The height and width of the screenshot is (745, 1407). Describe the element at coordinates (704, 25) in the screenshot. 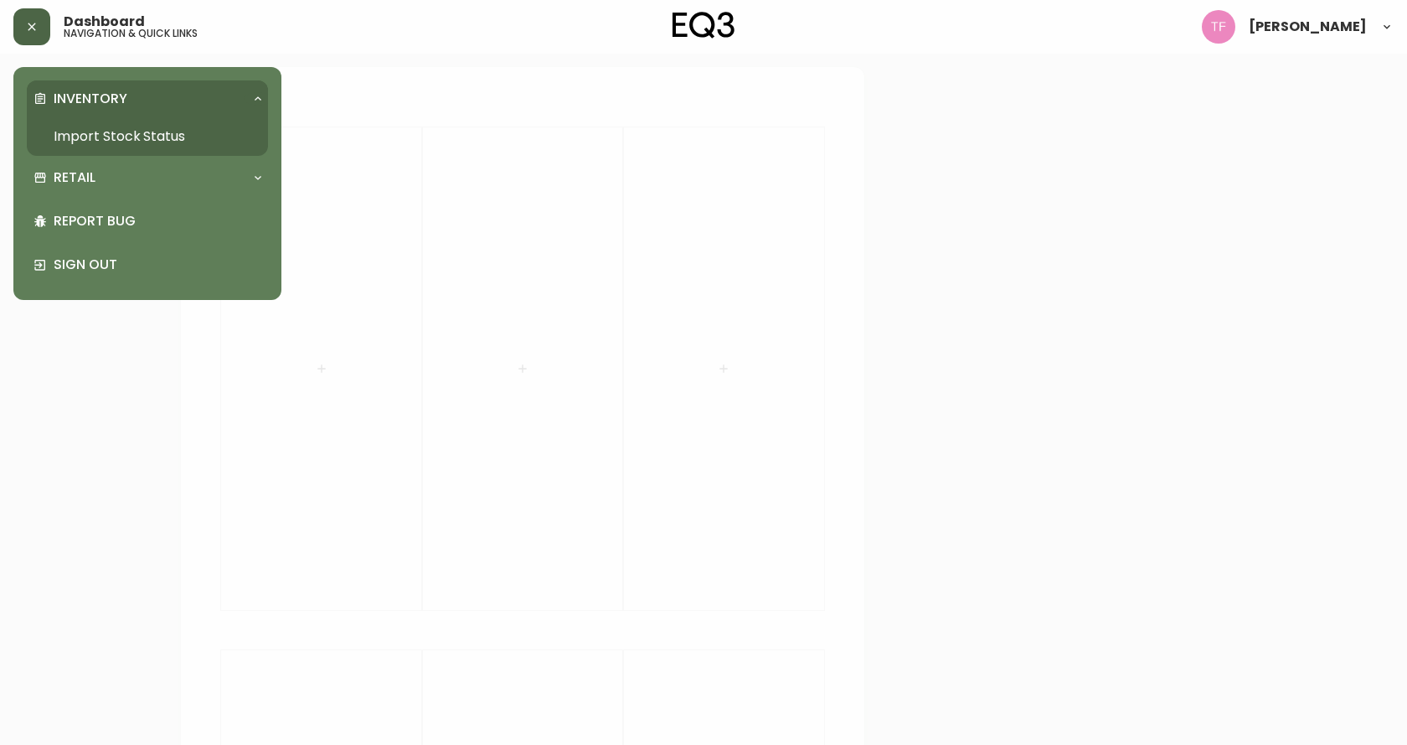

I see `img: logo` at that location.